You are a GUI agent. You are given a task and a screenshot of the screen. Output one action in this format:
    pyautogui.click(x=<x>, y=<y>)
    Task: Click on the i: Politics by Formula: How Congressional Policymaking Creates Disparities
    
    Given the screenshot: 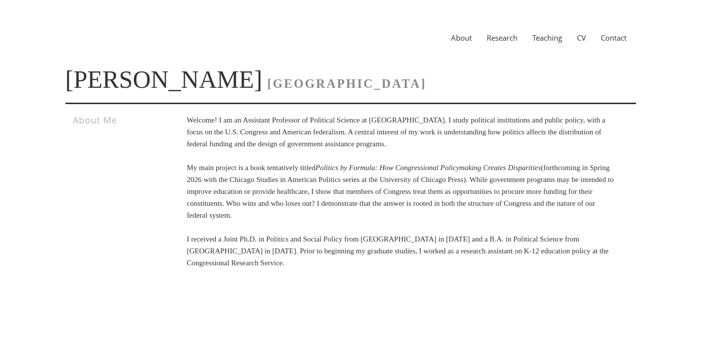 What is the action you would take?
    pyautogui.click(x=428, y=168)
    